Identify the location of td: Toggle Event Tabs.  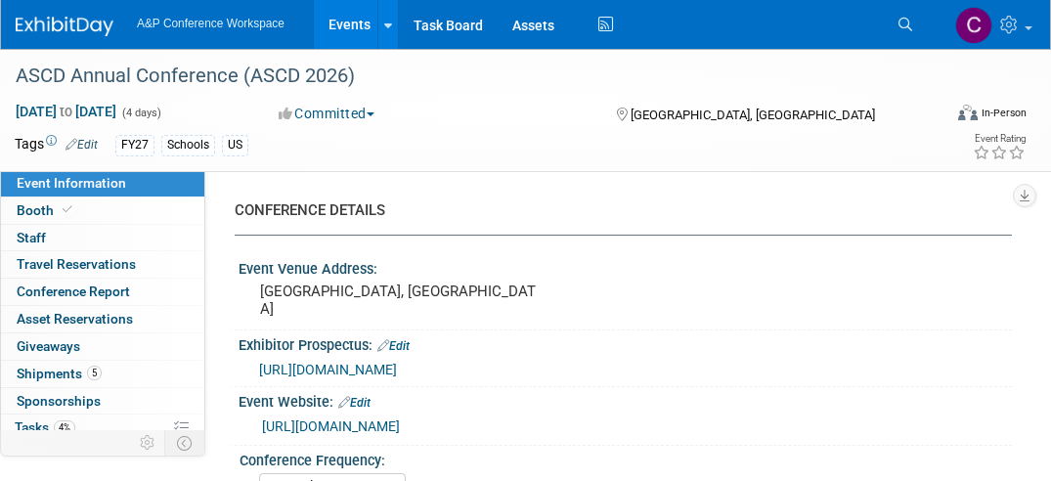
(185, 443).